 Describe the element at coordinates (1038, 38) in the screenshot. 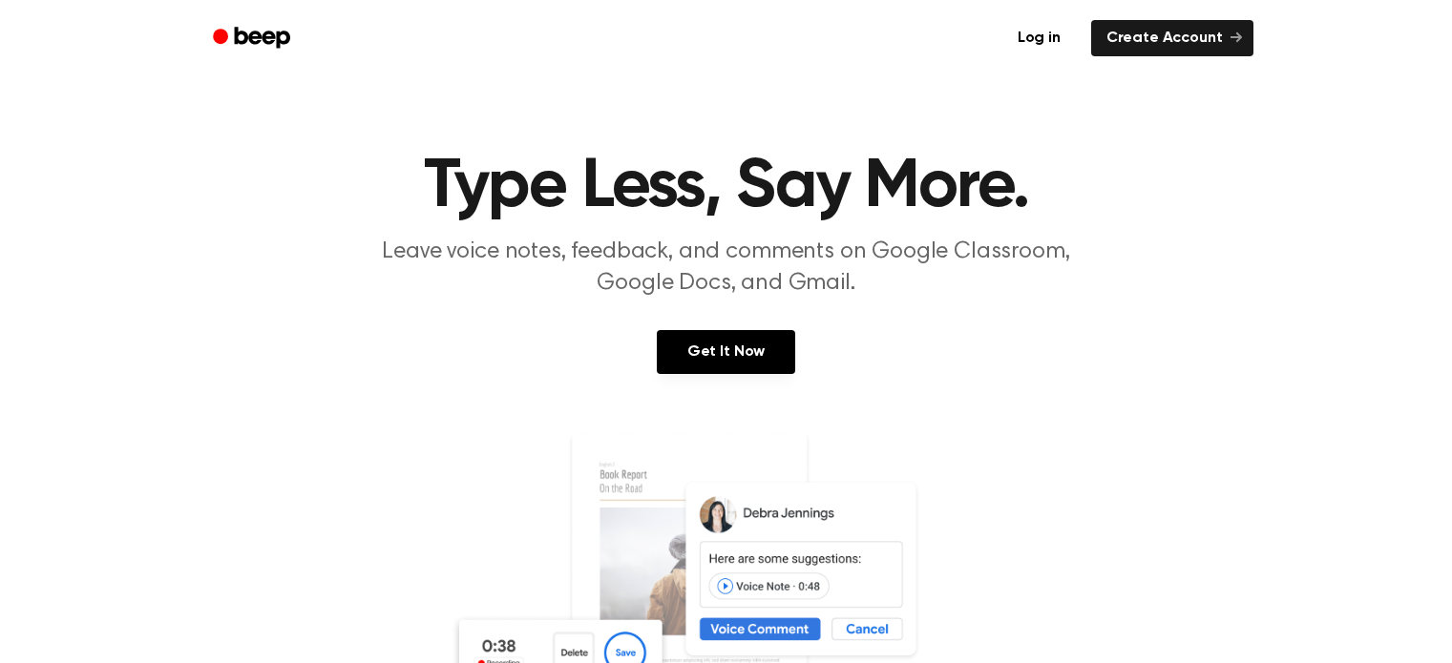

I see `a: Log in` at that location.